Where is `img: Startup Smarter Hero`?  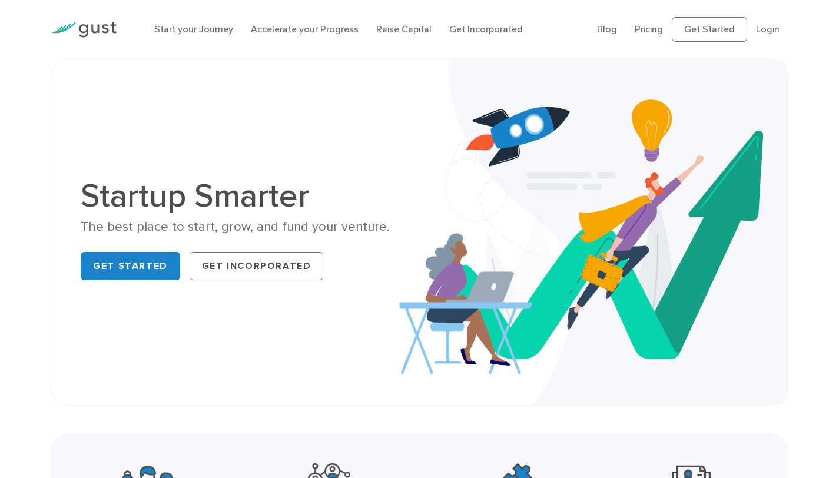 img: Startup Smarter Hero is located at coordinates (593, 232).